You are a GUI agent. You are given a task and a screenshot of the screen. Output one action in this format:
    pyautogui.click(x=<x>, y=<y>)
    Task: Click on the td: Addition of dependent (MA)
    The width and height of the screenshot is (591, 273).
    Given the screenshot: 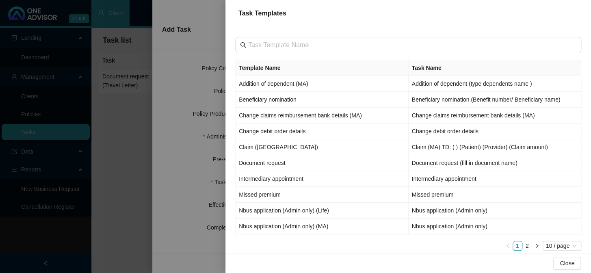 What is the action you would take?
    pyautogui.click(x=322, y=84)
    